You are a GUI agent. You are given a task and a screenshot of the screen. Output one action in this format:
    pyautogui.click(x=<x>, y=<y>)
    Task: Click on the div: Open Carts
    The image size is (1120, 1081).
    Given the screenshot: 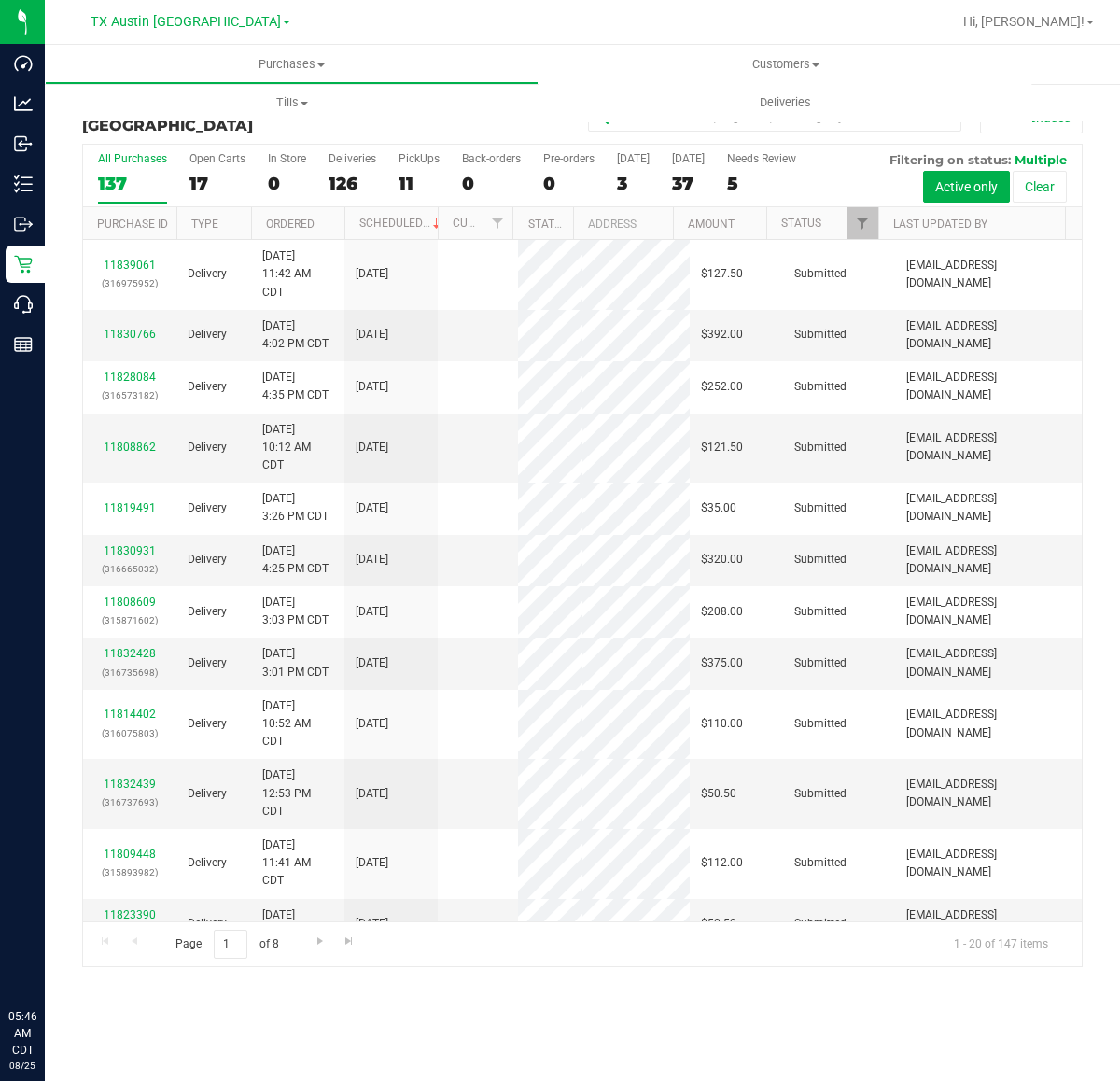 What is the action you would take?
    pyautogui.click(x=217, y=159)
    